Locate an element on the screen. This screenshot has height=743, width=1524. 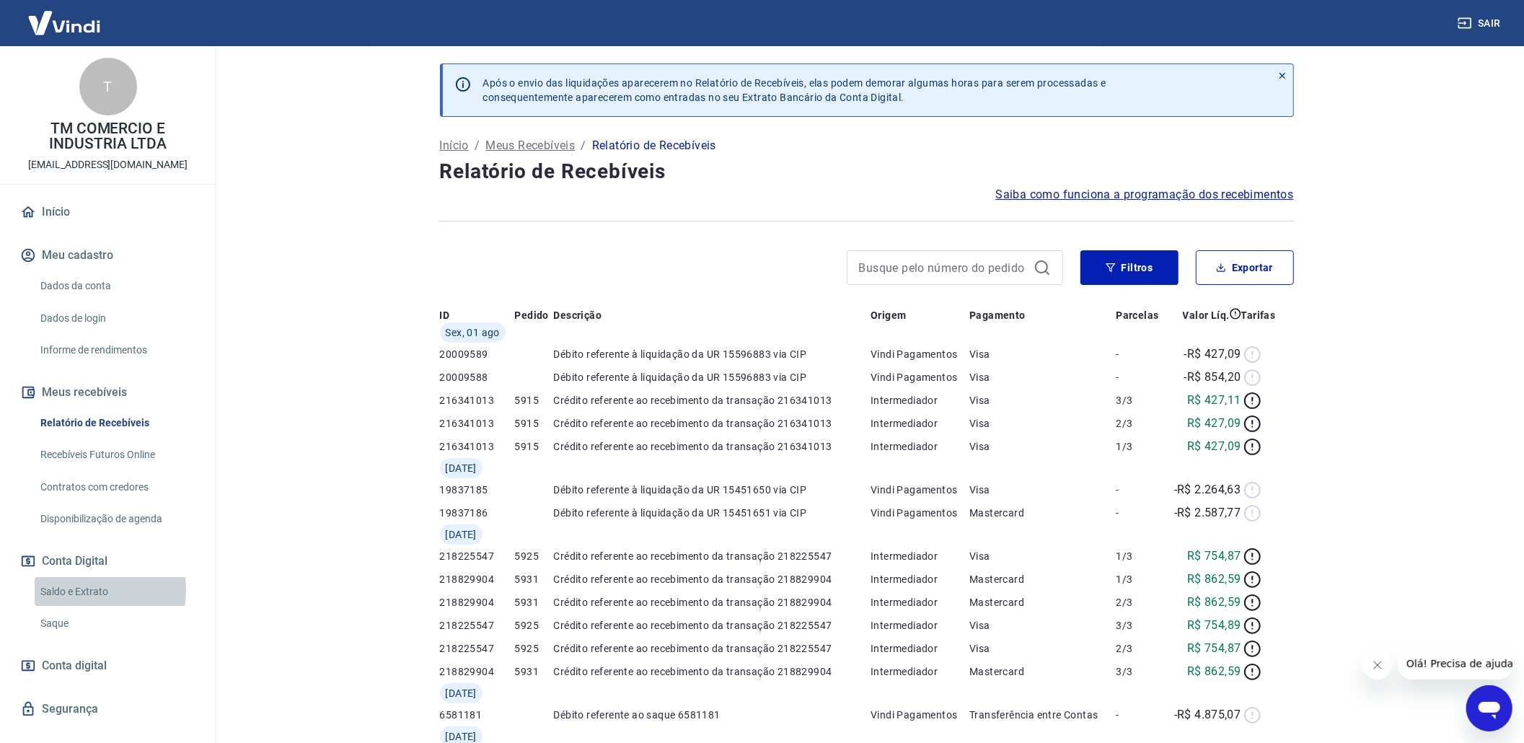
p: Relatório de Recebíveis is located at coordinates (654, 146).